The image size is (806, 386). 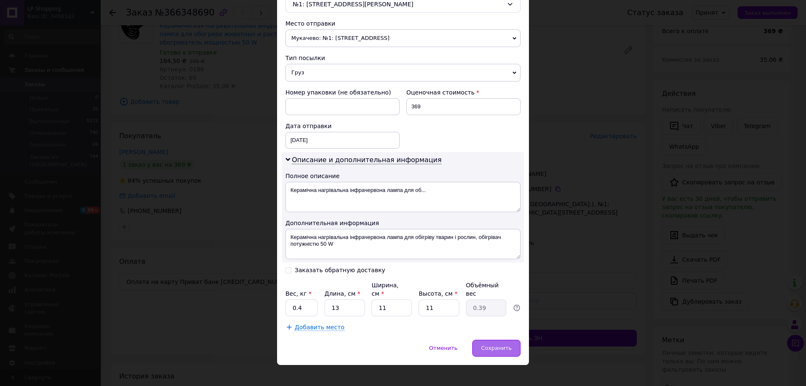 What do you see at coordinates (463, 92) in the screenshot?
I see `div: Оценочная стоимость` at bounding box center [463, 92].